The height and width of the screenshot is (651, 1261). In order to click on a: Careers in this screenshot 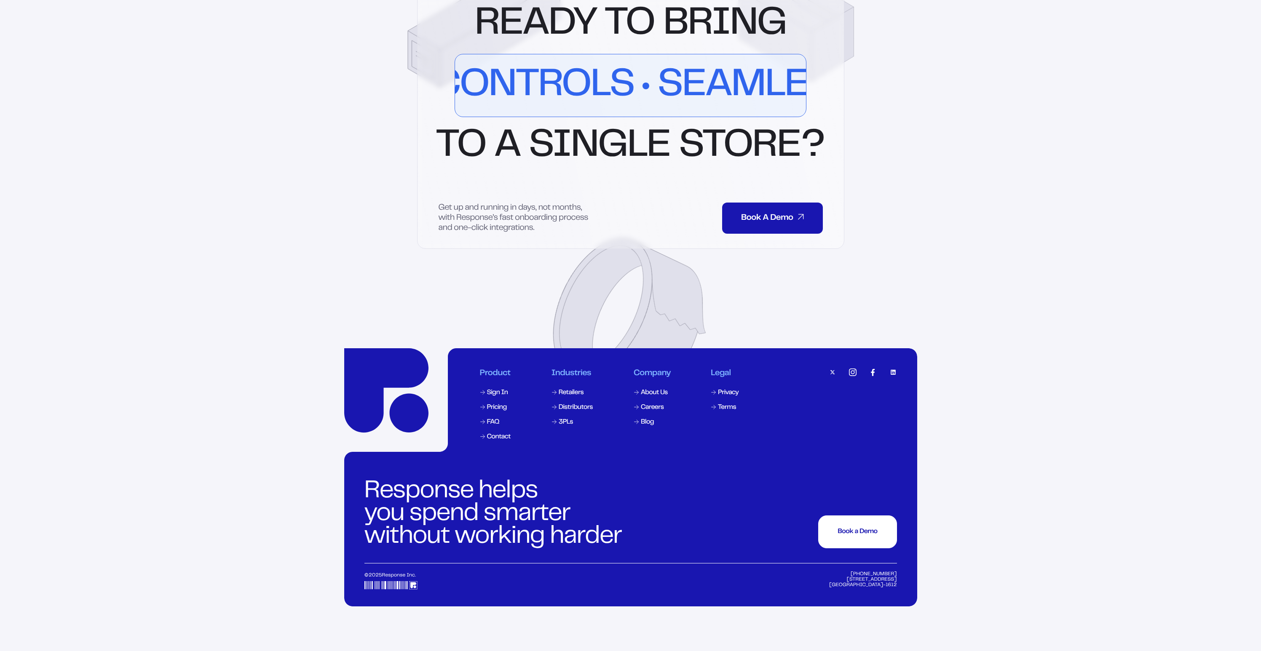, I will do `click(652, 408)`.